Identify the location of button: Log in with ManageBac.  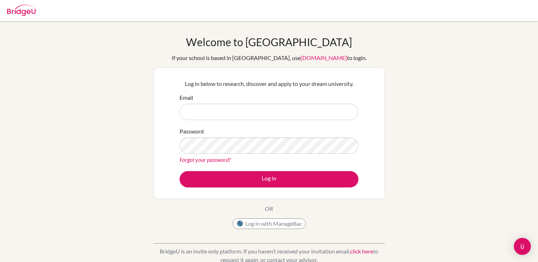
(269, 224).